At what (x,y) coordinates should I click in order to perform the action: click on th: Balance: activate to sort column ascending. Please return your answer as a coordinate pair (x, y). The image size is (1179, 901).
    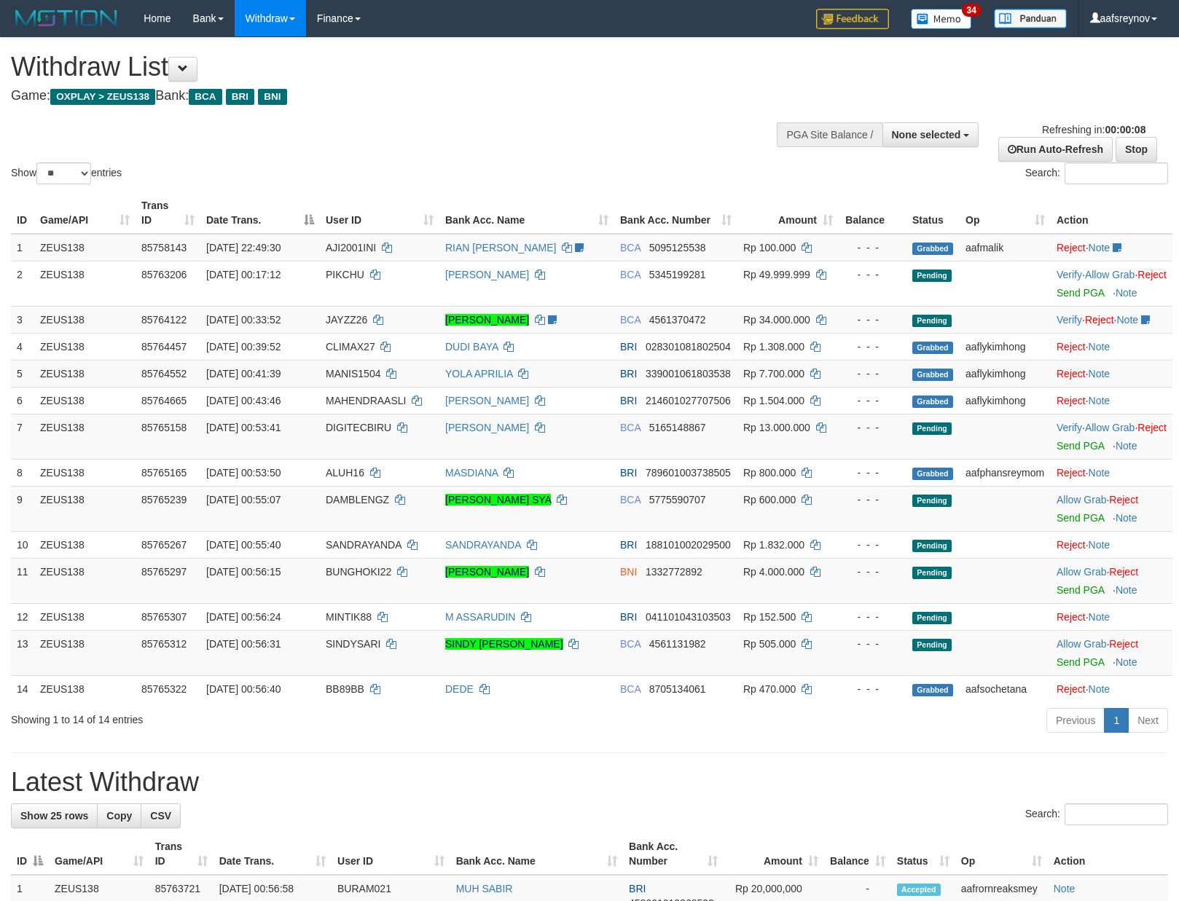
    Looking at the image, I should click on (858, 854).